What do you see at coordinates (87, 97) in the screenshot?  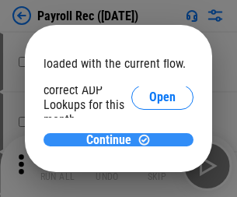 I see `div: Please select the correct ADP Lookups for this month` at bounding box center [87, 97].